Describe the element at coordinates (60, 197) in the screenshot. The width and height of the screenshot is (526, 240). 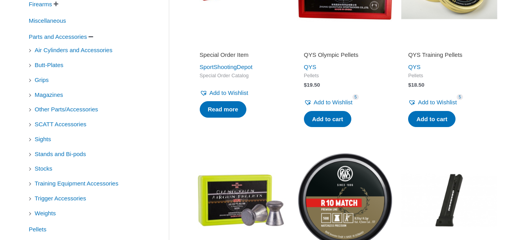
I see `a: Trigger Accessories` at that location.